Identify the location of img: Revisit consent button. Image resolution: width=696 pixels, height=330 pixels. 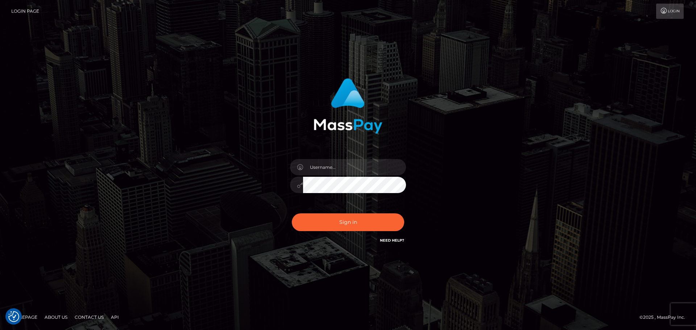
(14, 317).